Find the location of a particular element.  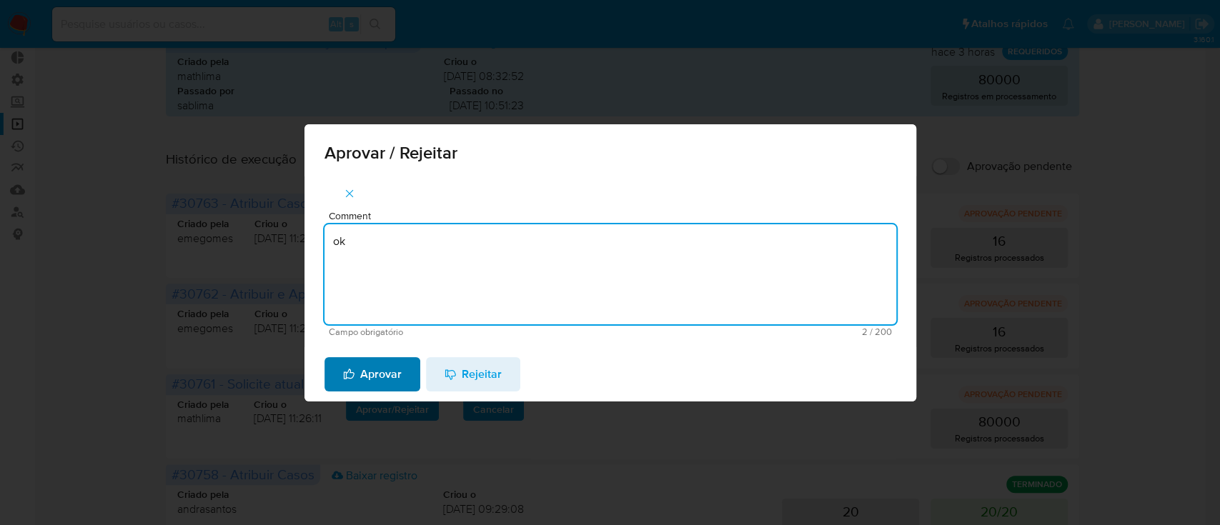

span: Aprovar is located at coordinates (372, 374).